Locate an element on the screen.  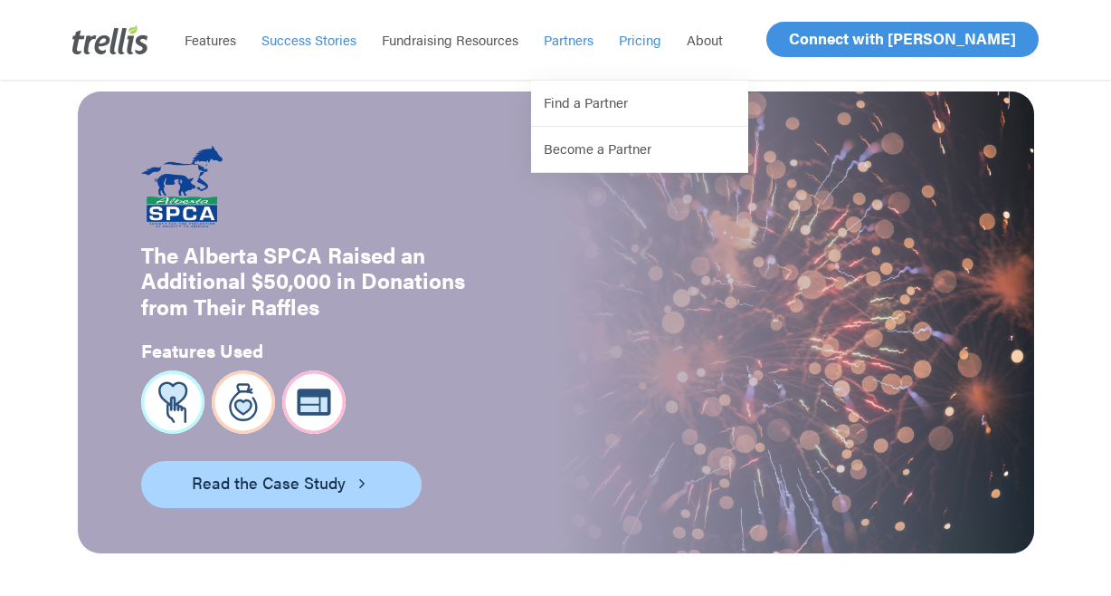
img: Trellis is located at coordinates (110, 40).